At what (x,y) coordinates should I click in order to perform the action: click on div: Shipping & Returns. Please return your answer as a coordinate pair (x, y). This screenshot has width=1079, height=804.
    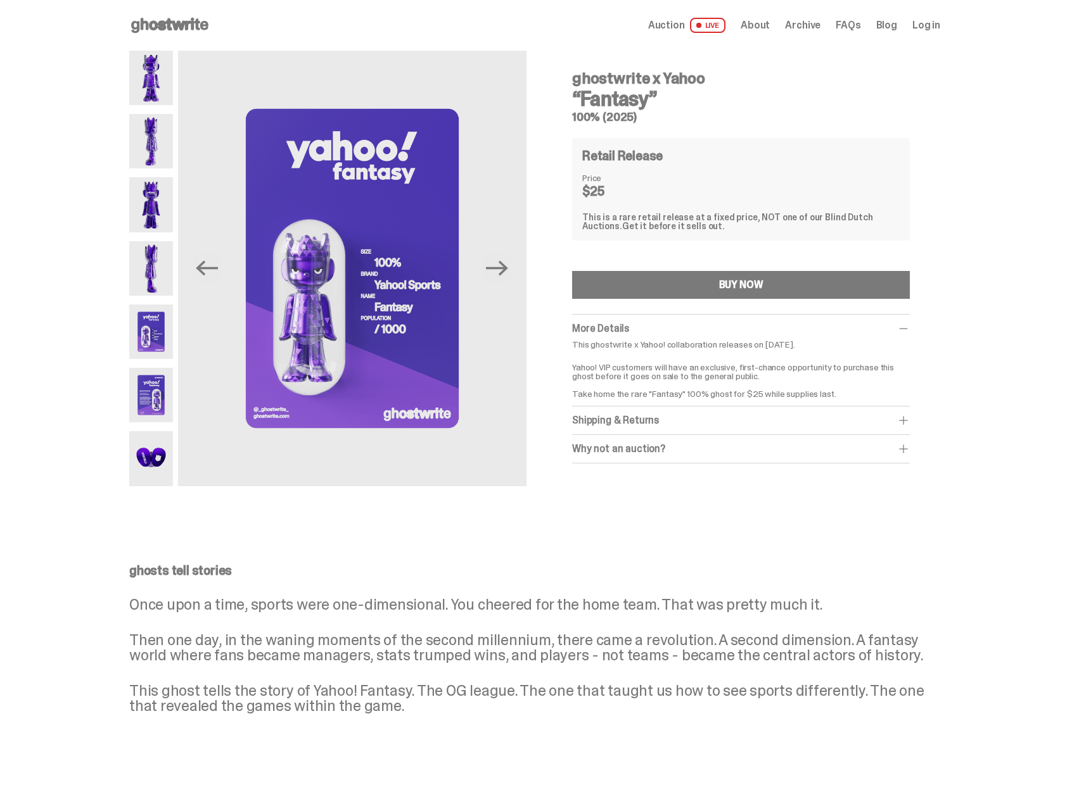
    Looking at the image, I should click on (741, 421).